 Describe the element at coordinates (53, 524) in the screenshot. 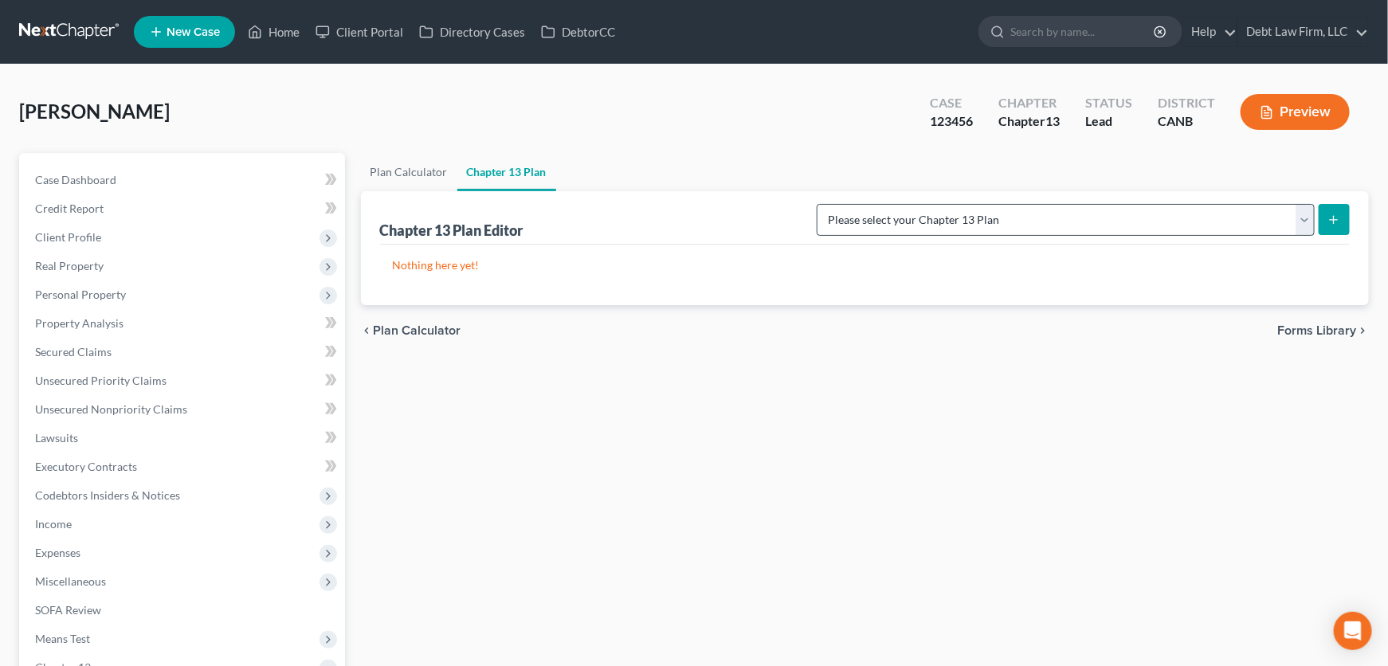

I see `span: Income` at that location.